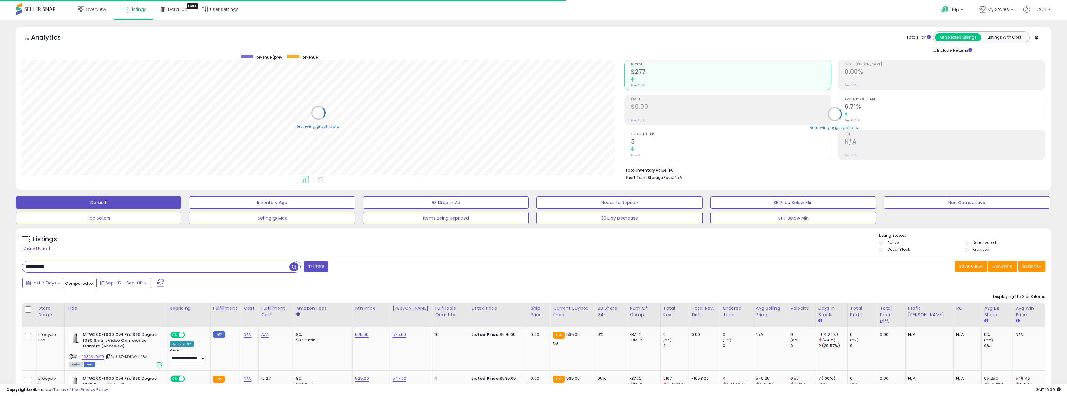  Describe the element at coordinates (771, 312) in the screenshot. I see `div: Avg Selling Price` at that location.